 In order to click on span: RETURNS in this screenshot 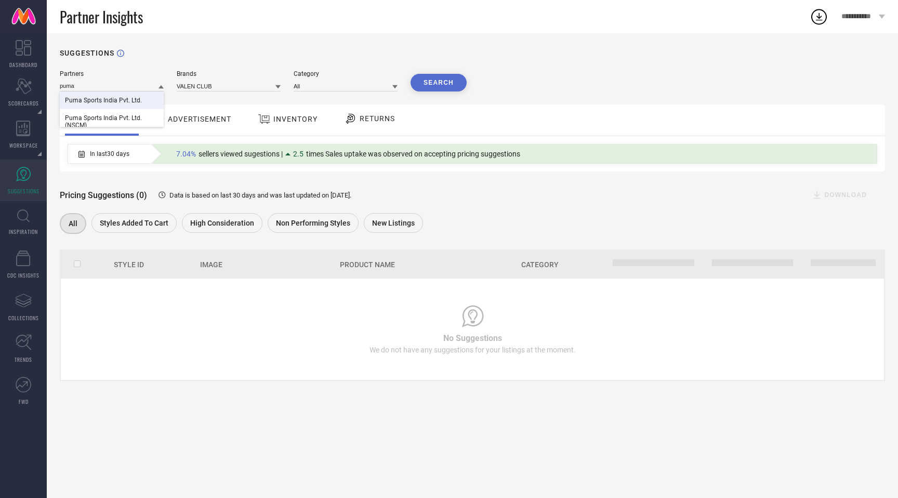, I will do `click(377, 118)`.